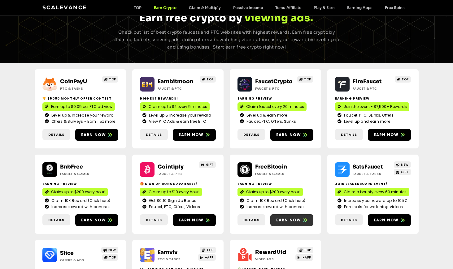 This screenshot has width=453, height=269. I want to click on h2: ptc & Tasks, so click(79, 89).